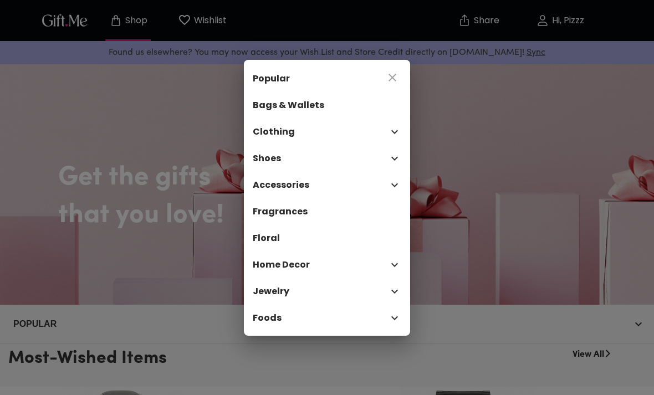 Image resolution: width=654 pixels, height=395 pixels. What do you see at coordinates (327, 238) in the screenshot?
I see `span: Floral` at bounding box center [327, 238].